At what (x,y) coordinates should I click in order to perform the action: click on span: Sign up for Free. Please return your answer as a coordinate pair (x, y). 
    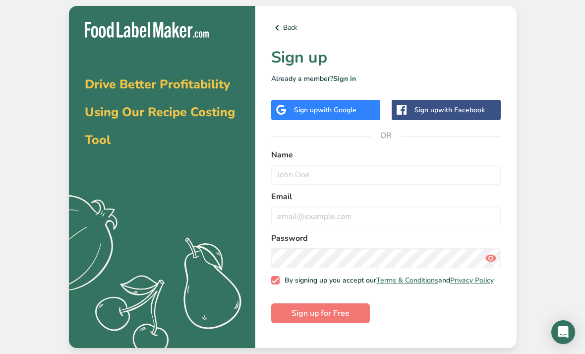
    Looking at the image, I should click on (320, 313).